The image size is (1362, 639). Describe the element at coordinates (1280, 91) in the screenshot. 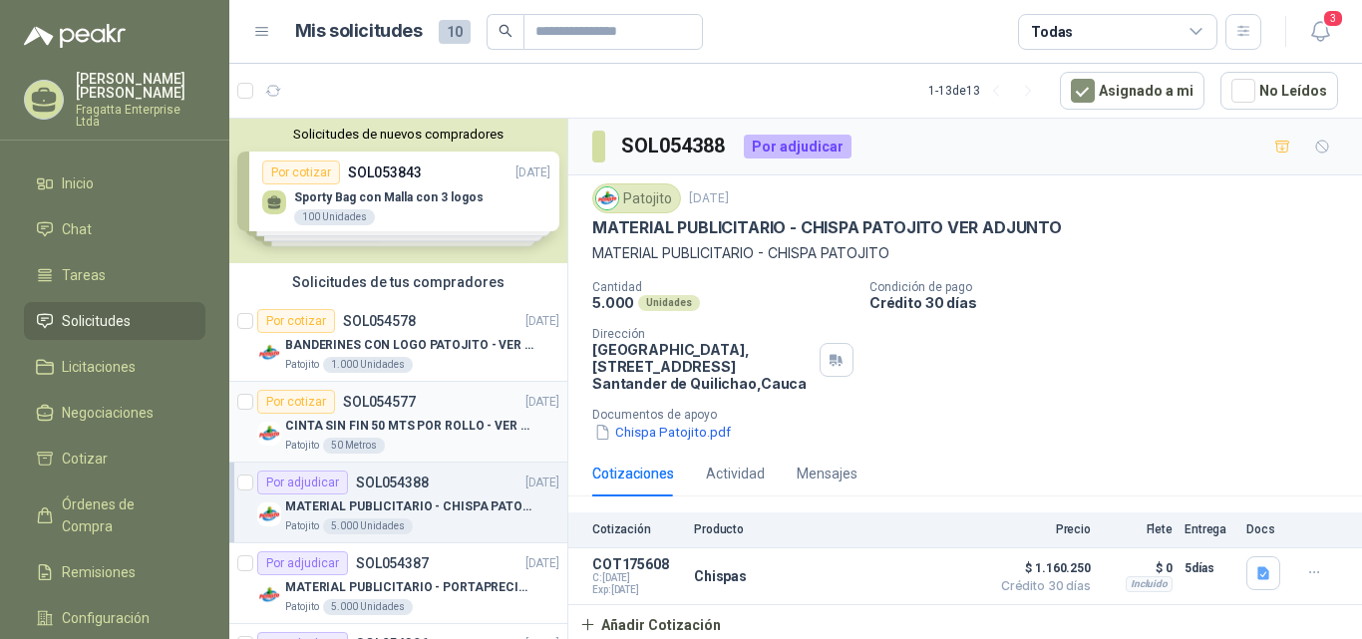

I see `button: No Leídos` at that location.